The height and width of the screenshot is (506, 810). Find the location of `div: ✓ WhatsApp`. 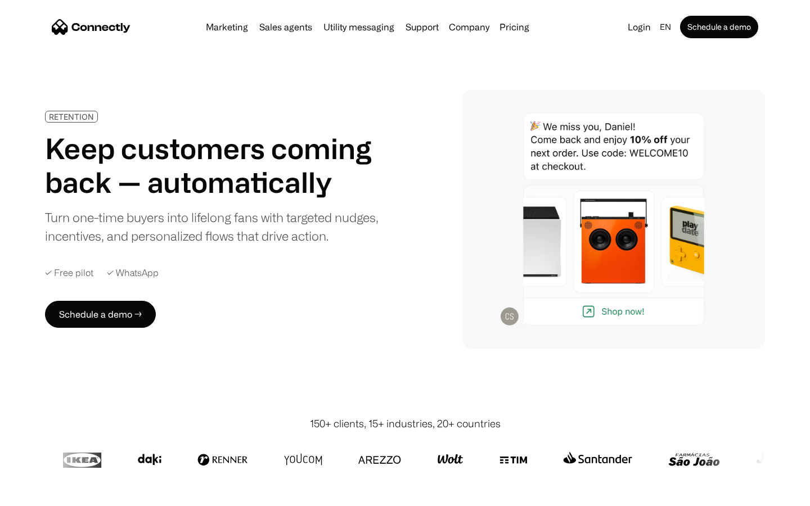

div: ✓ WhatsApp is located at coordinates (133, 273).